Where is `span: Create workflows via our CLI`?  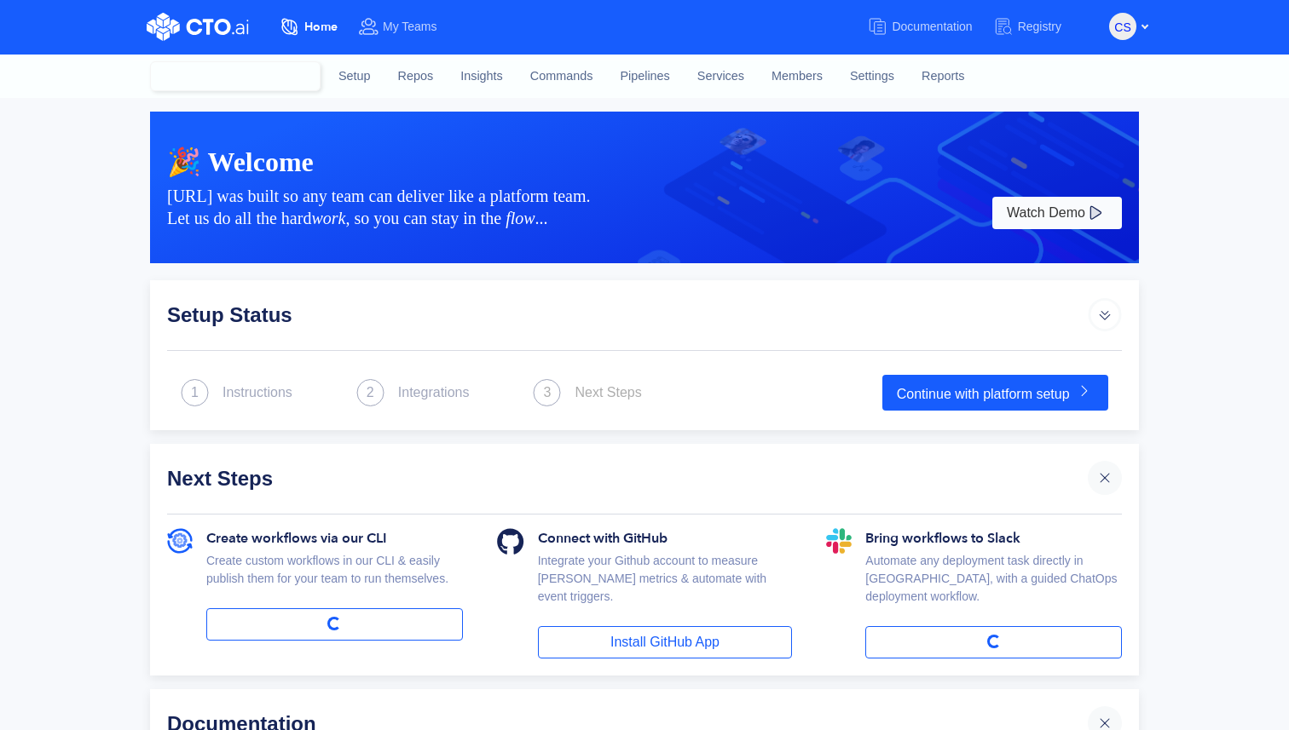 span: Create workflows via our CLI is located at coordinates (297, 539).